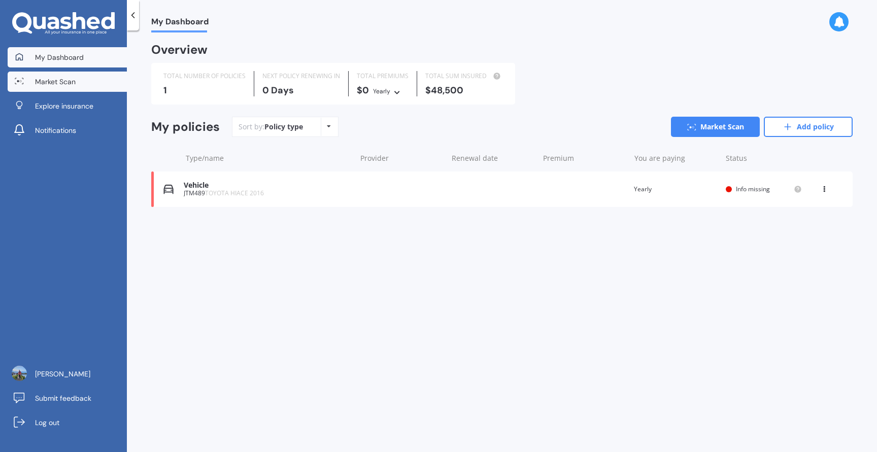 The image size is (877, 452). I want to click on div: Type/name, so click(269, 158).